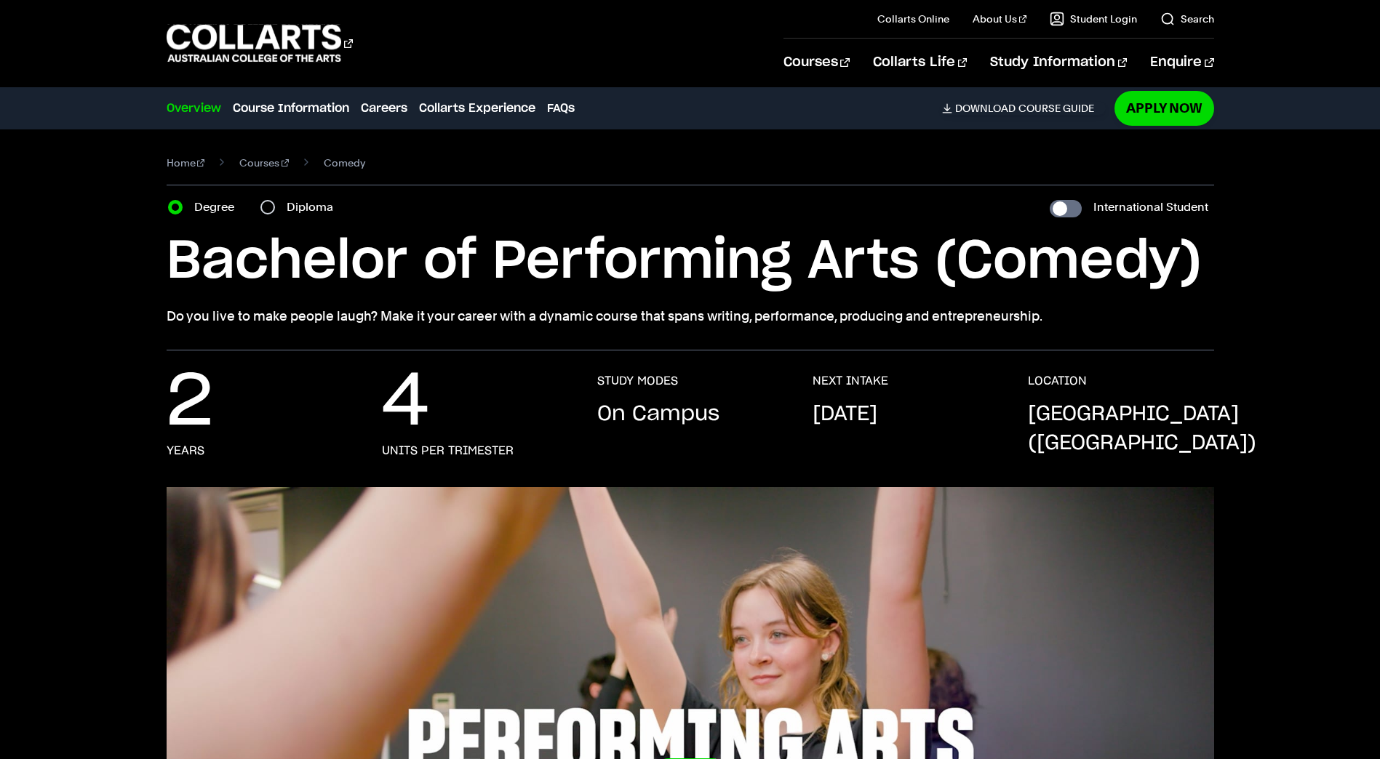 The width and height of the screenshot is (1380, 759). What do you see at coordinates (344, 163) in the screenshot?
I see `span: Comedy` at bounding box center [344, 163].